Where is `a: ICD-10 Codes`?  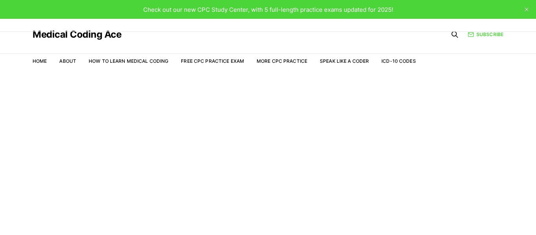
a: ICD-10 Codes is located at coordinates (398, 61).